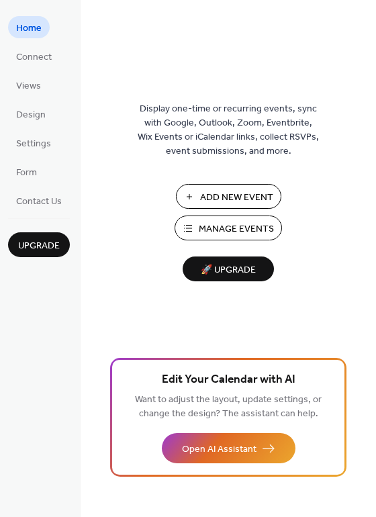 This screenshot has width=376, height=517. I want to click on button: Open AI Assistant, so click(229, 448).